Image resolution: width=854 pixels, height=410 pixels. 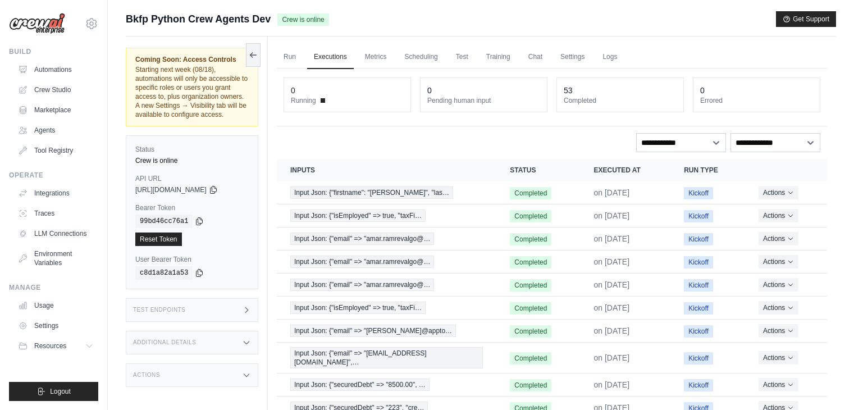 What do you see at coordinates (330, 57) in the screenshot?
I see `a: Executions` at bounding box center [330, 57].